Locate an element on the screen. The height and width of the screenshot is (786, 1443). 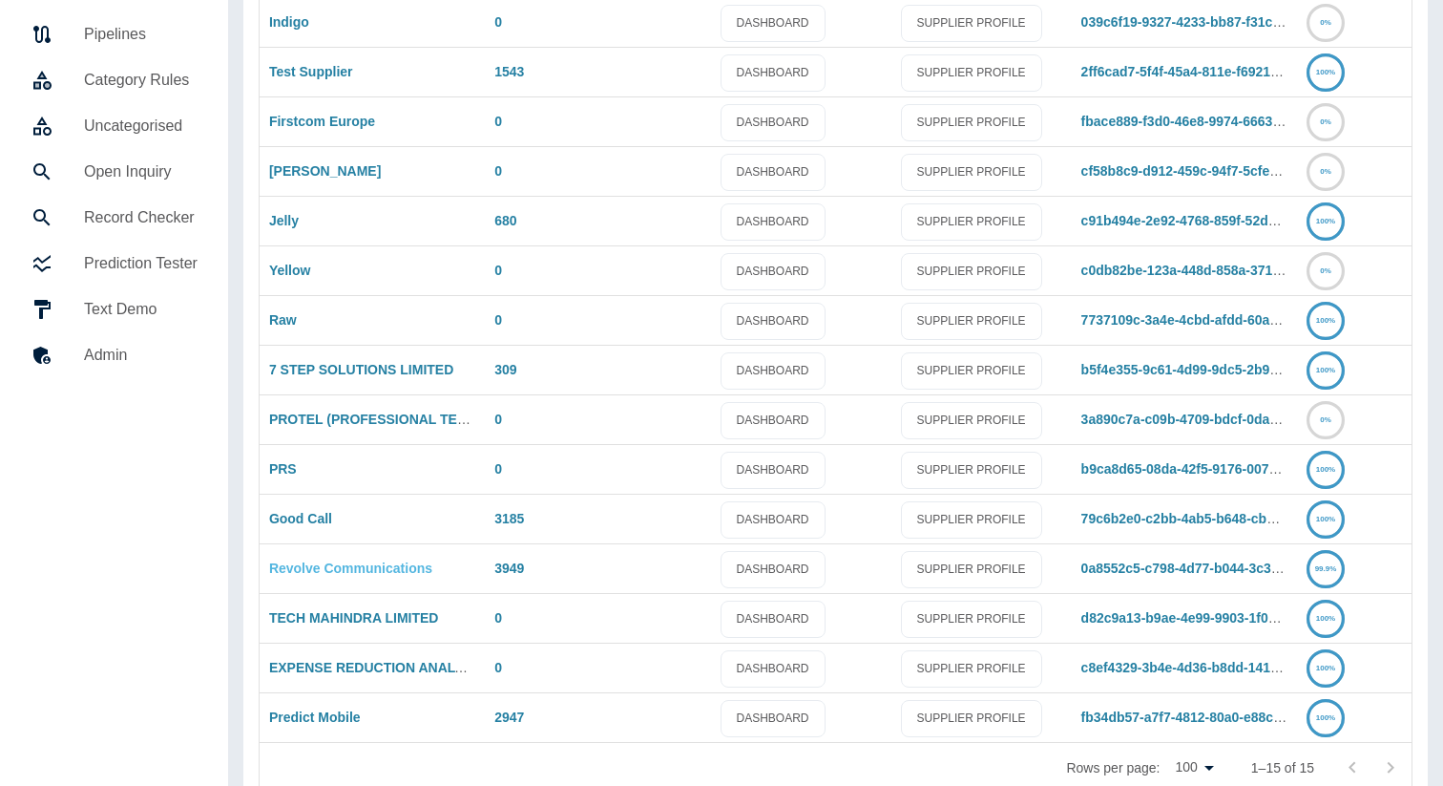
div: 100 is located at coordinates (1193, 766).